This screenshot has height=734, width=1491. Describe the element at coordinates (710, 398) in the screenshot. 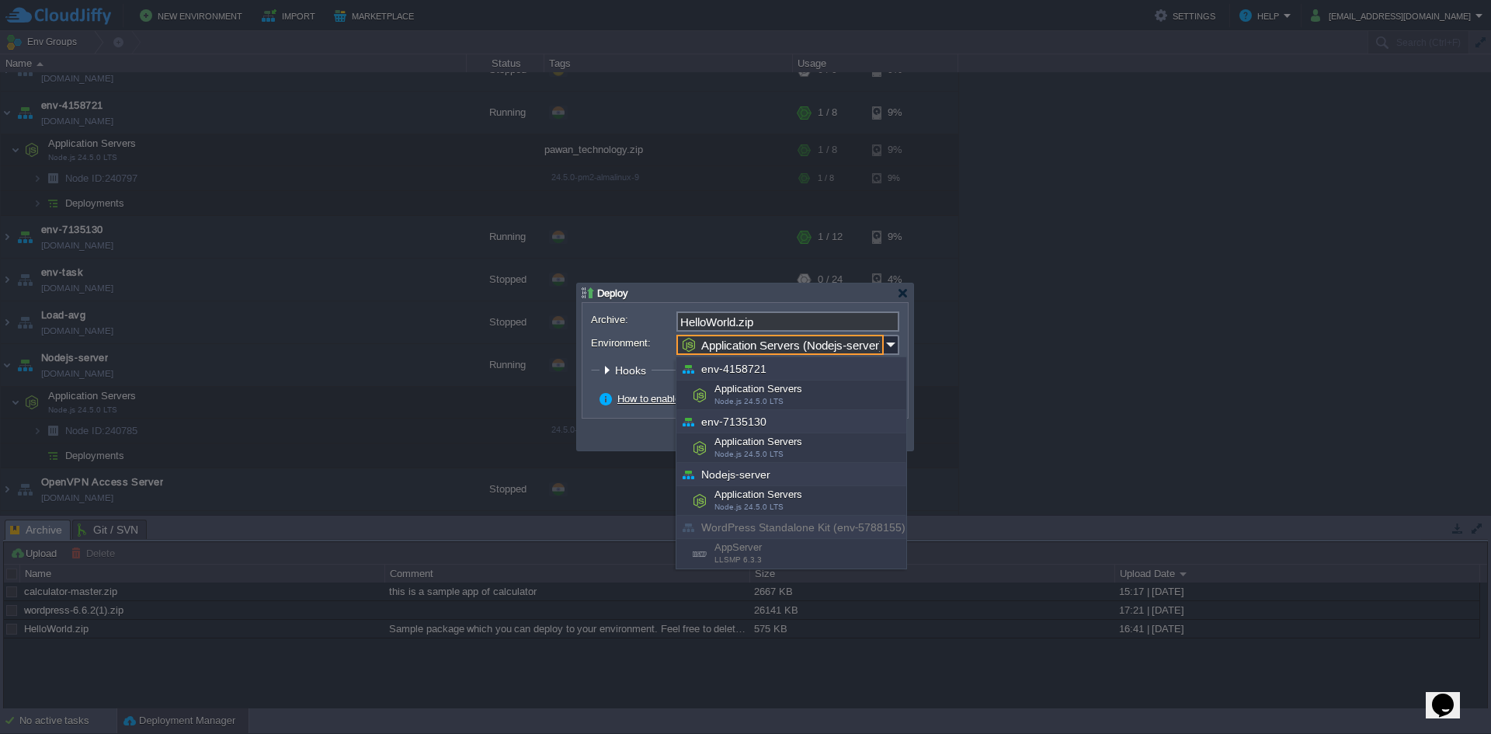

I see `a: How to enable zero-downtime deployment` at that location.